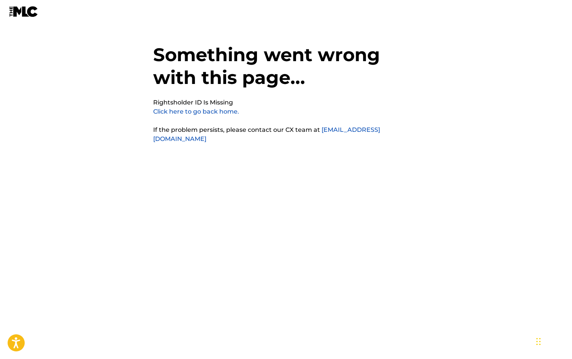 This screenshot has height=359, width=572. What do you see at coordinates (553, 341) in the screenshot?
I see `div: Chat Widget` at bounding box center [553, 341].